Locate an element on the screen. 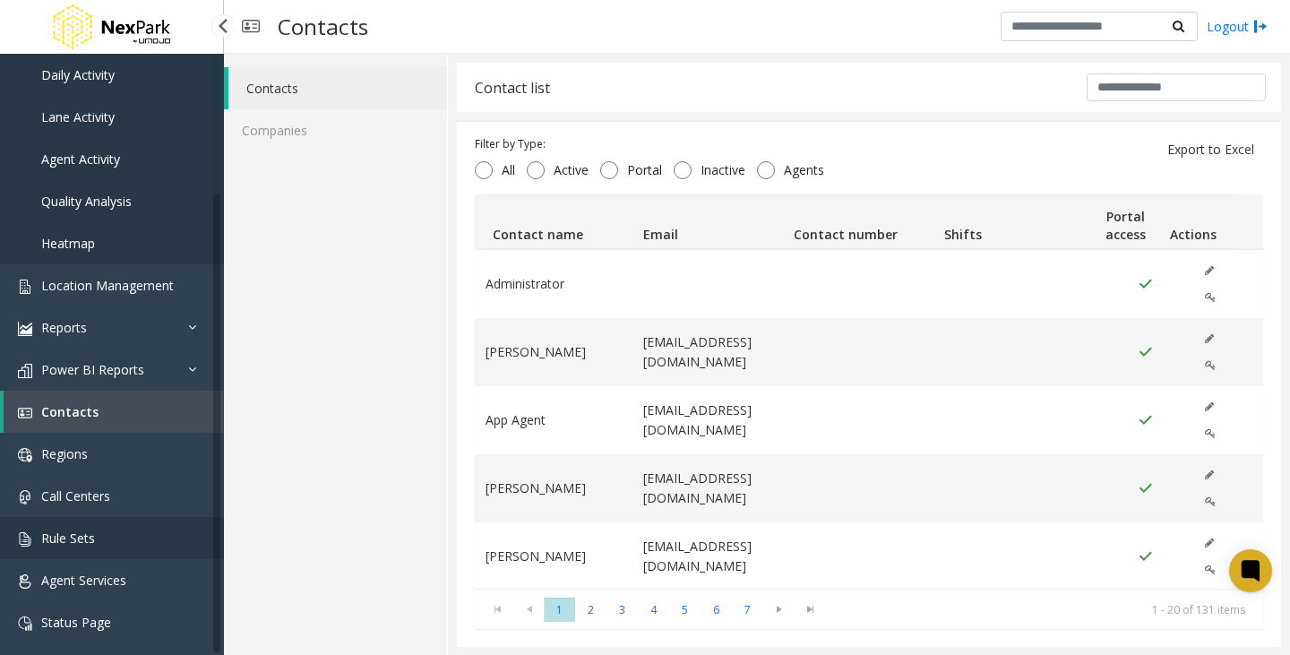 This screenshot has width=1290, height=655. td: Administrator is located at coordinates (554, 284).